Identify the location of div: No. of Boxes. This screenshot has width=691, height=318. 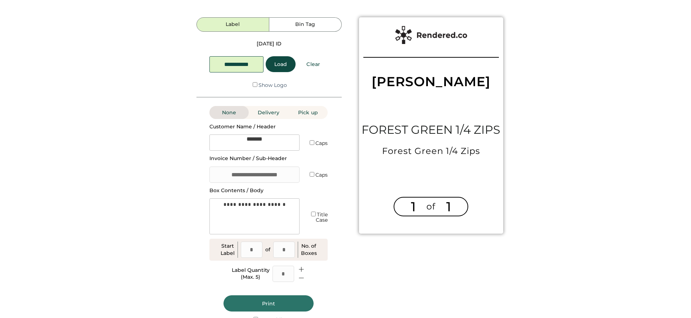
(309, 249).